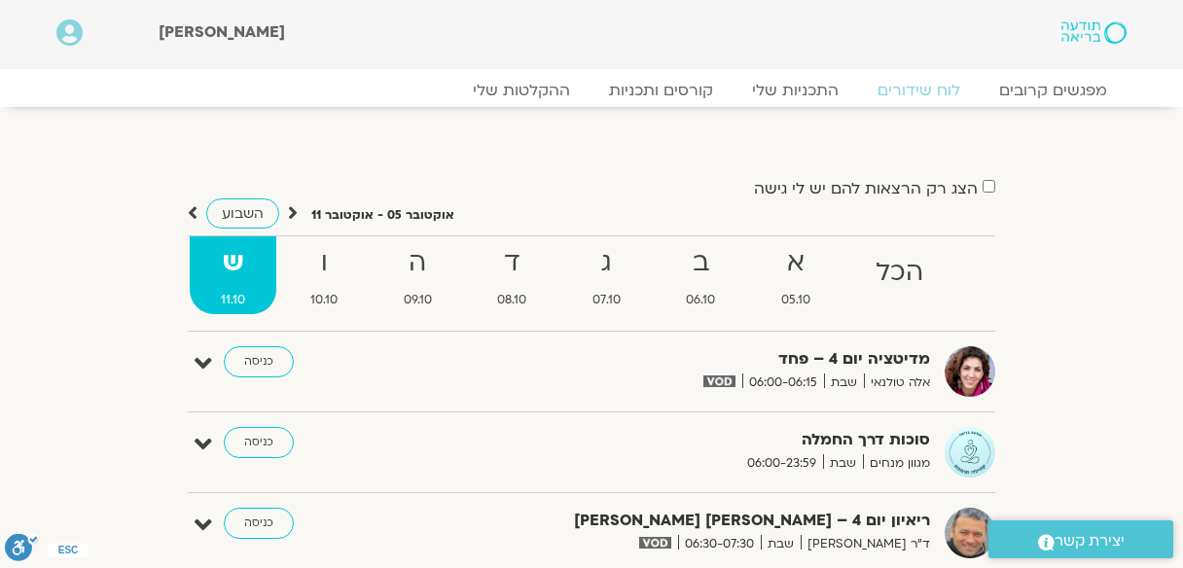 This screenshot has height=568, width=1183. I want to click on span: 06.10, so click(701, 300).